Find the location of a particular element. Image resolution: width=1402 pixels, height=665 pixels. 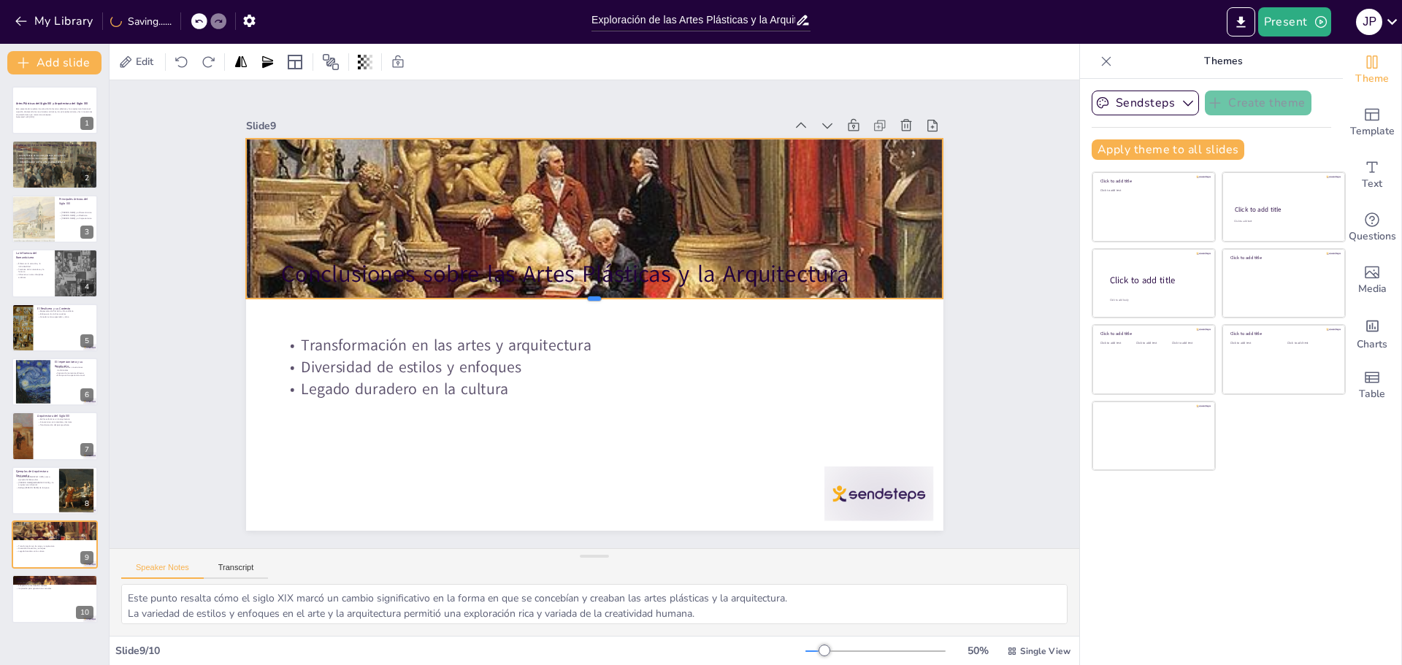

div: Get real-time input from your audience is located at coordinates (1372, 228).